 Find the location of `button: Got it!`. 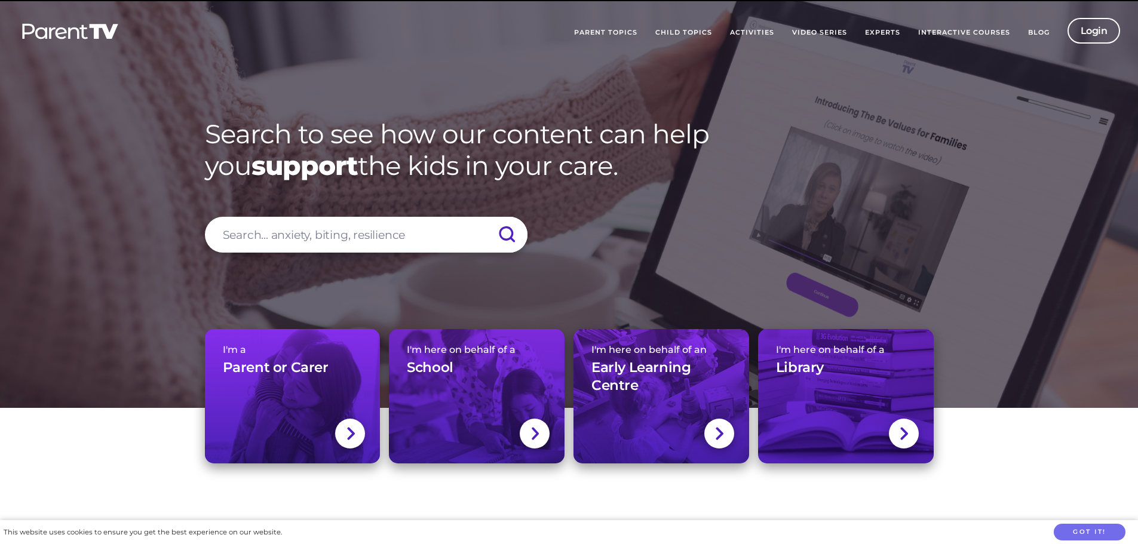

button: Got it! is located at coordinates (1090, 532).